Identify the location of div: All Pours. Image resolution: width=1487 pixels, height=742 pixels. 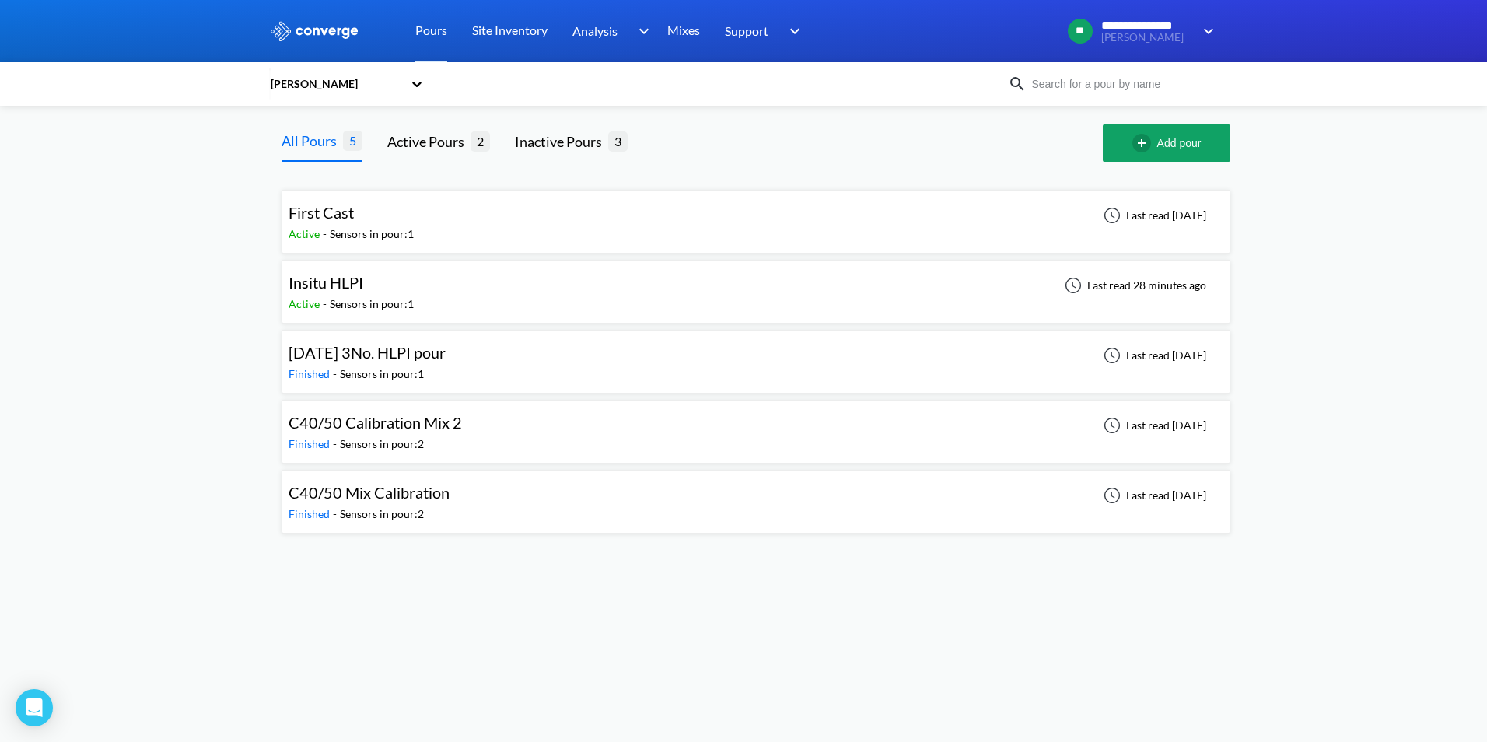
(312, 141).